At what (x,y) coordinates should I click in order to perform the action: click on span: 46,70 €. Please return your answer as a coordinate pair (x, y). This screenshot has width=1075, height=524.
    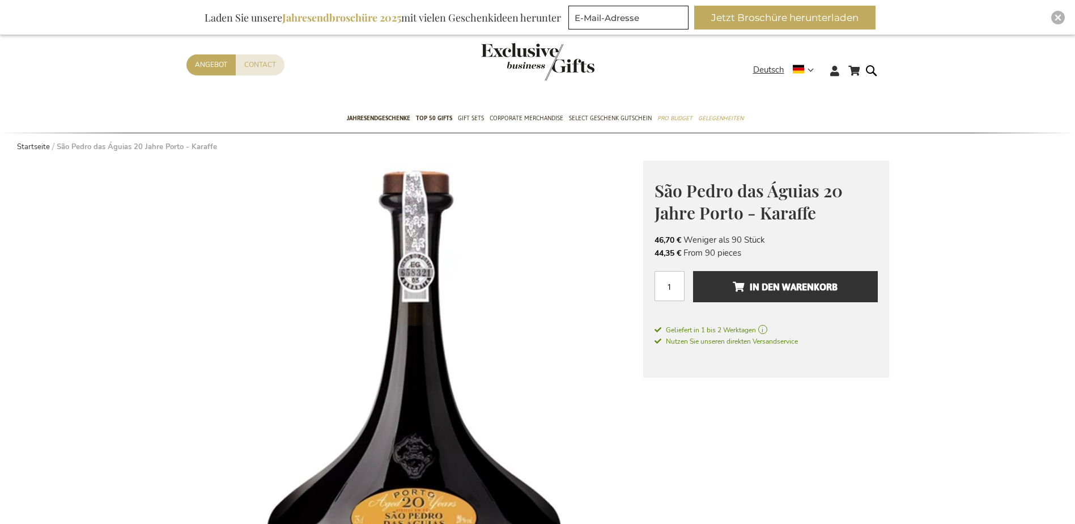
    Looking at the image, I should click on (668, 240).